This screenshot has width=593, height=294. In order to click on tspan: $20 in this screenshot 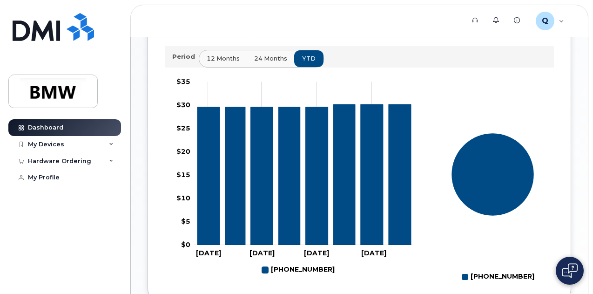, I will do `click(183, 151)`.